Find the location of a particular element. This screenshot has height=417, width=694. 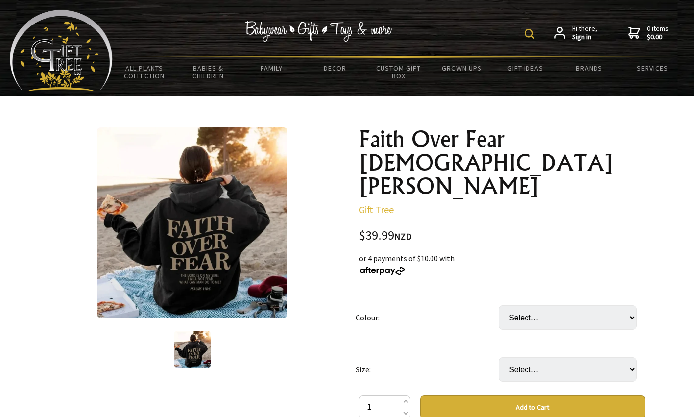

a: Gift Tree is located at coordinates (376, 209).